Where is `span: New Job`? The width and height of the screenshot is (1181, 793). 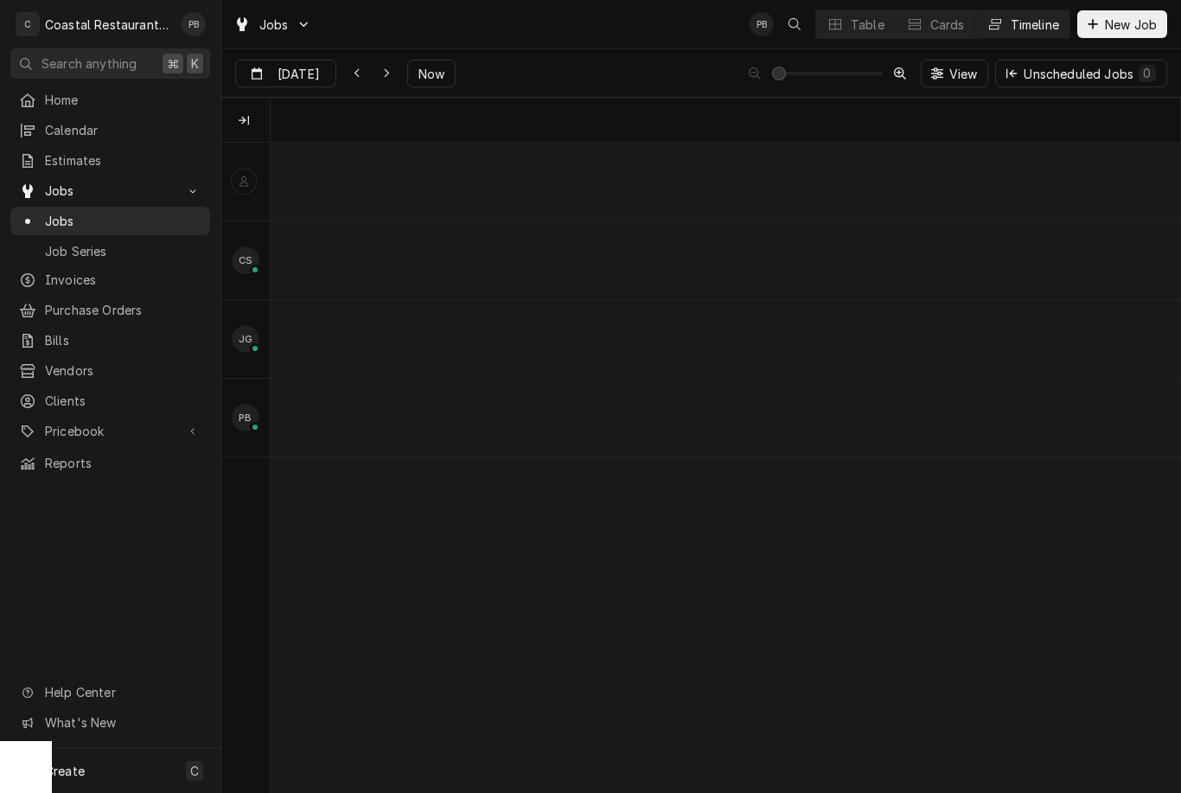
span: New Job is located at coordinates (1131, 24).